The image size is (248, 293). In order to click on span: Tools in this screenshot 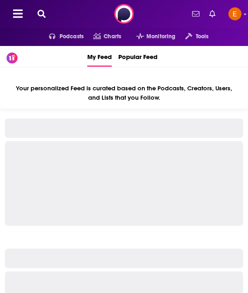, I will do `click(202, 37)`.